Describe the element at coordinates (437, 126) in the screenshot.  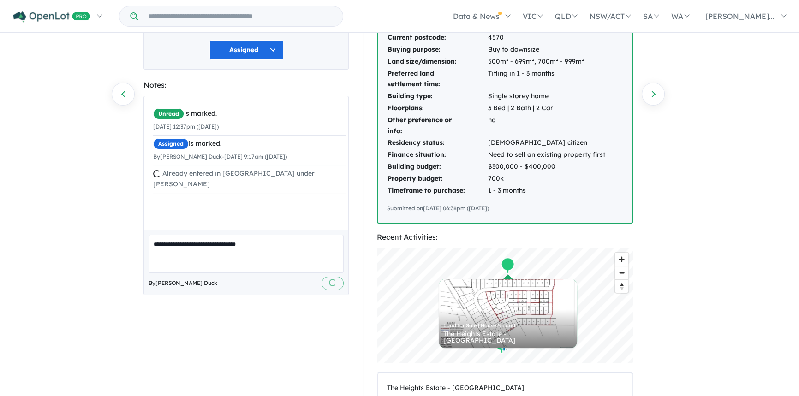
I see `td: Other preference or info:` at that location.